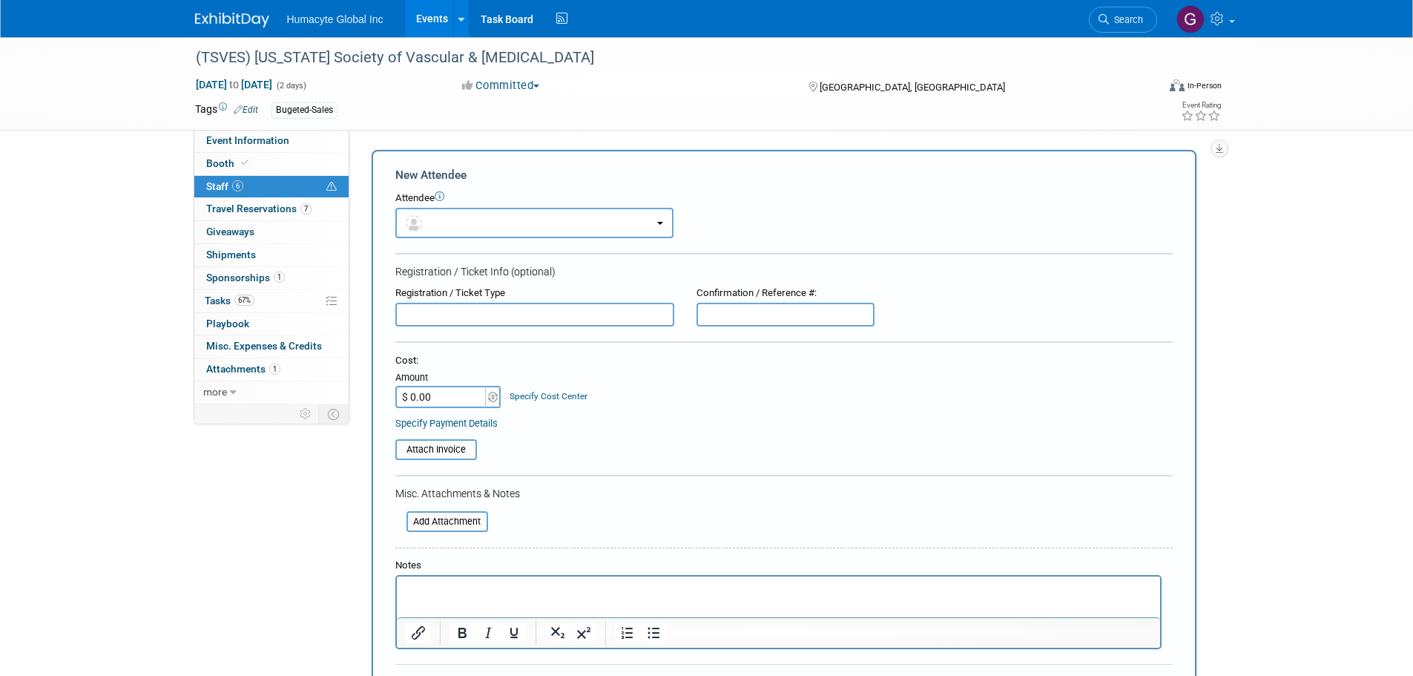 Image resolution: width=1413 pixels, height=676 pixels. I want to click on span: more, so click(215, 392).